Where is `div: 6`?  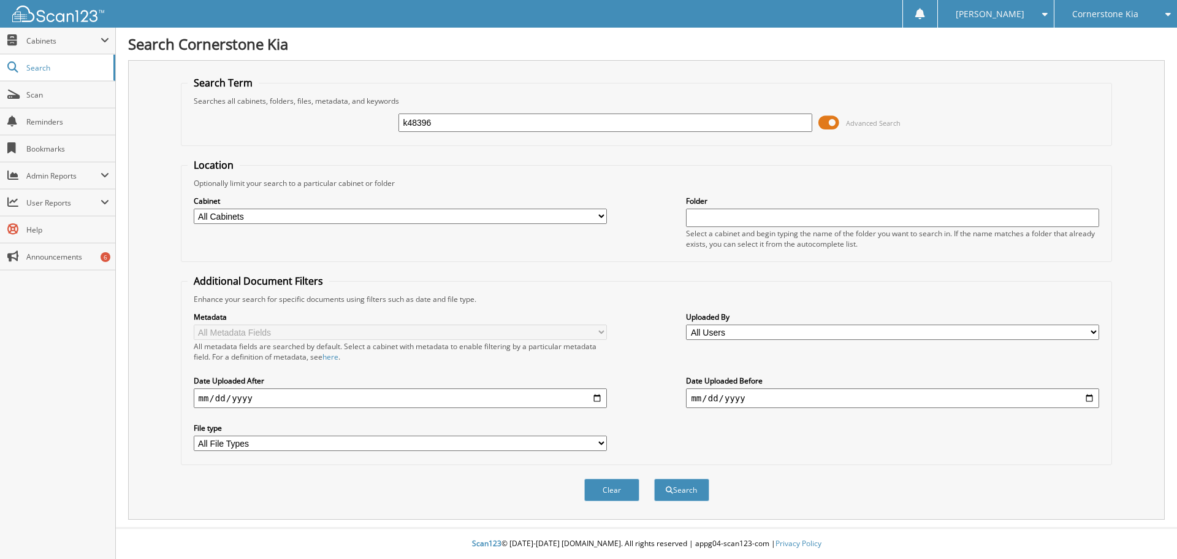
div: 6 is located at coordinates (105, 257).